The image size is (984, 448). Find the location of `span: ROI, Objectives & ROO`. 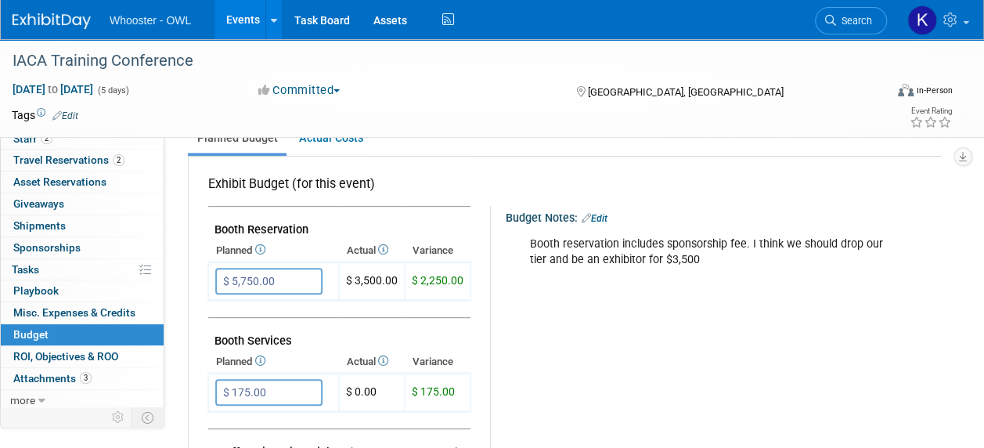

span: ROI, Objectives & ROO is located at coordinates (66, 356).